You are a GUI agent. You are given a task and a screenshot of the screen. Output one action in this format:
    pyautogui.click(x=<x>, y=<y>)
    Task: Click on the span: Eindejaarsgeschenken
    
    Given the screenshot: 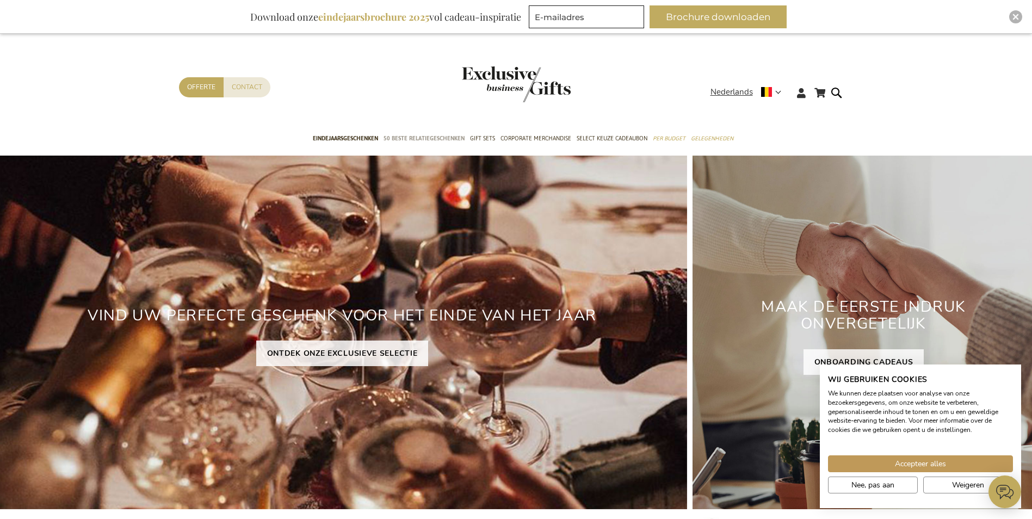 What is the action you would take?
    pyautogui.click(x=346, y=138)
    